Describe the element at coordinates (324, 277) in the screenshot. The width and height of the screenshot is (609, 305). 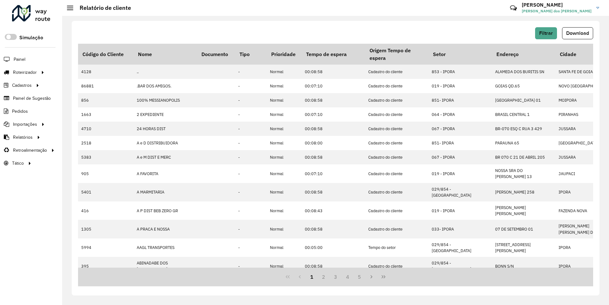
I see `button: 2` at that location.